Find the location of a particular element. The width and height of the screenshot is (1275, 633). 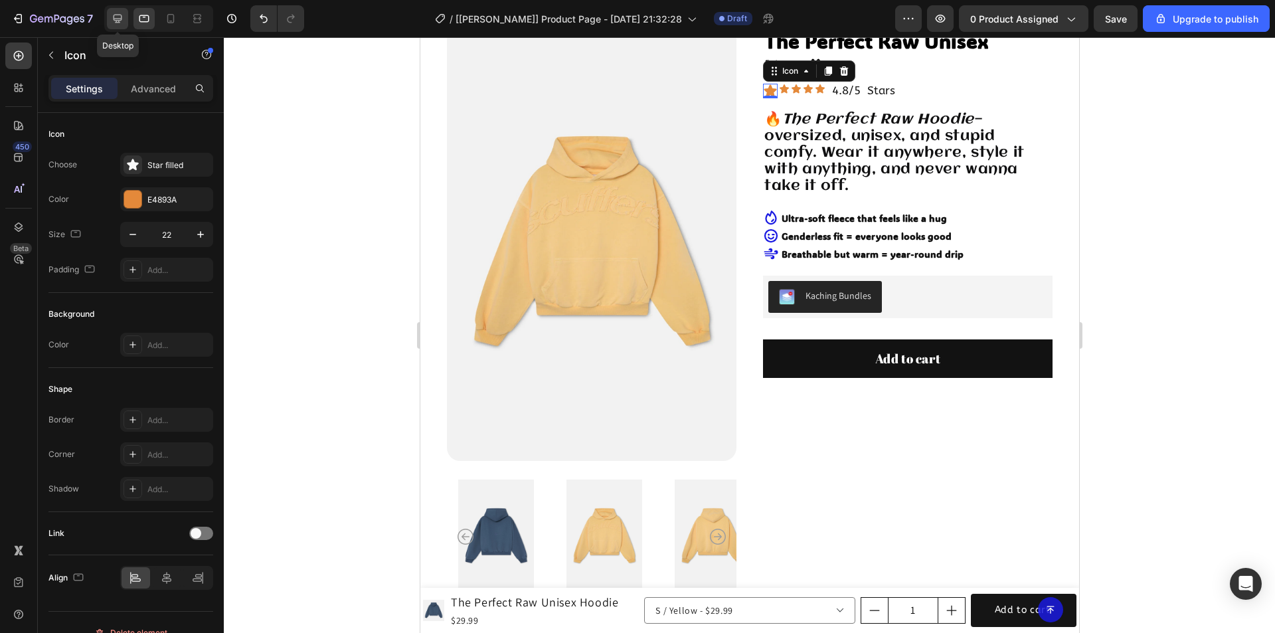

div: Corner is located at coordinates (62, 454).